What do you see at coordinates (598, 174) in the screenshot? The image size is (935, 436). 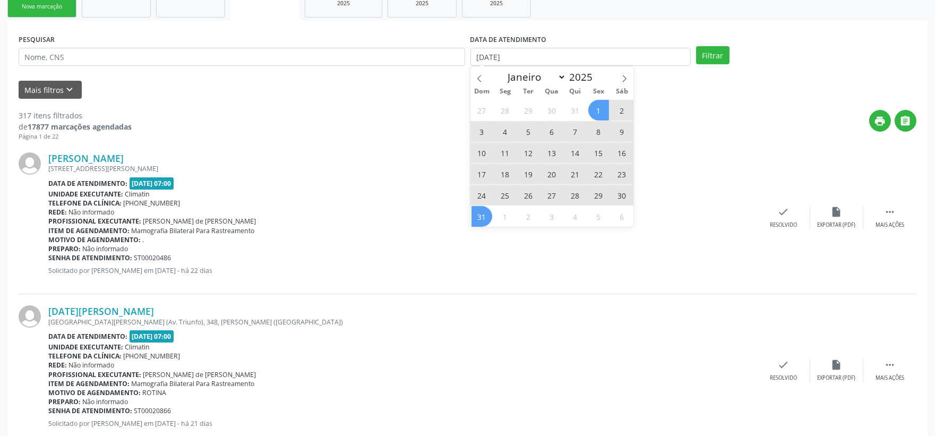 I see `span: Agosto 22, 2025` at bounding box center [598, 174].